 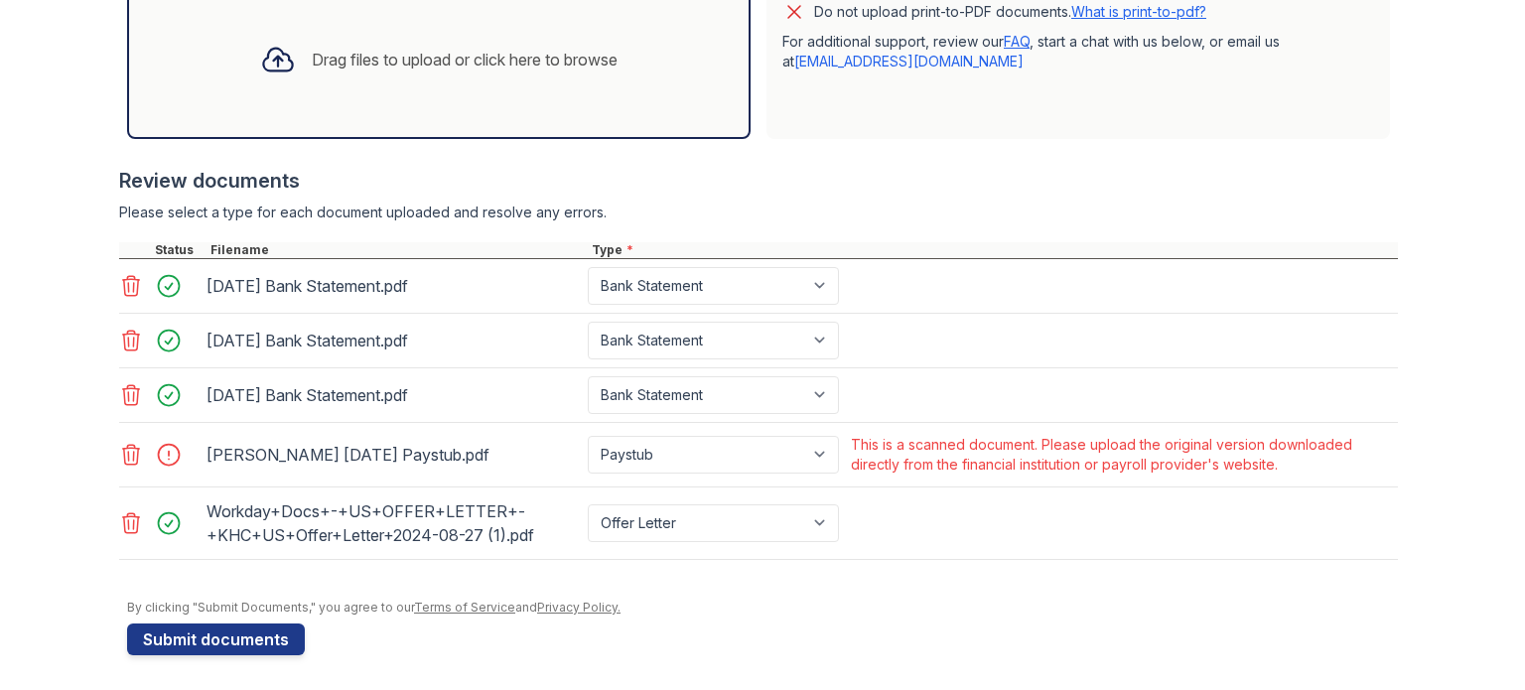 What do you see at coordinates (465, 60) in the screenshot?
I see `div: Drag files to upload or click here to browse` at bounding box center [465, 60].